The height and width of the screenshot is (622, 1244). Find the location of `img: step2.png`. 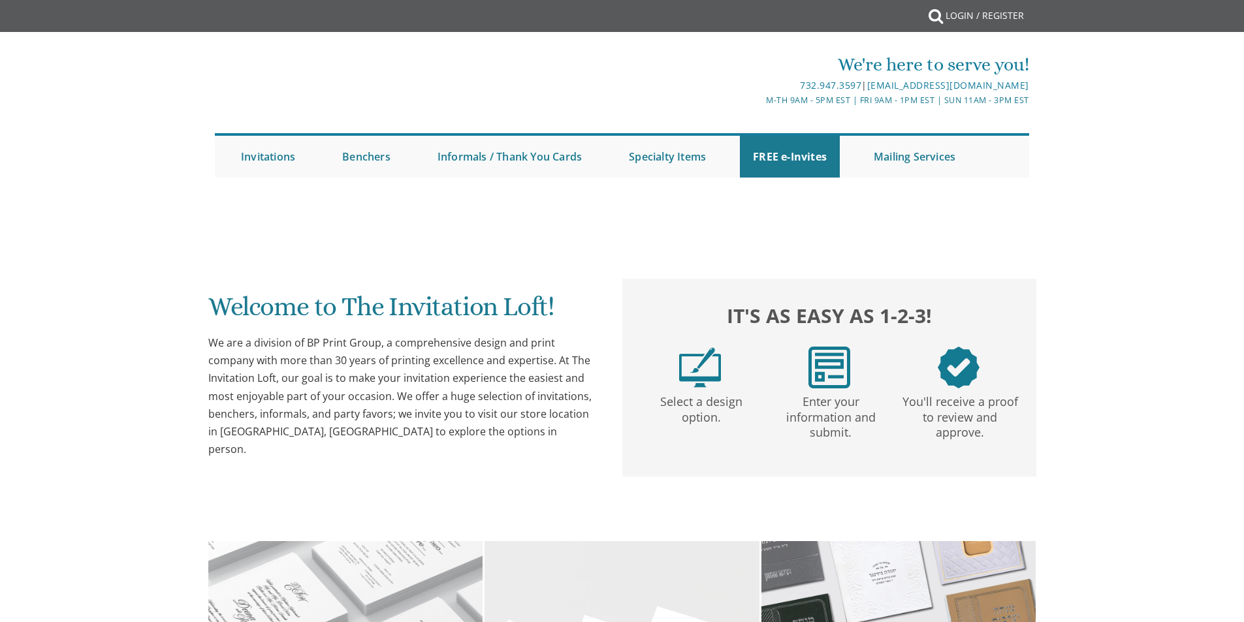

img: step2.png is located at coordinates (829, 368).